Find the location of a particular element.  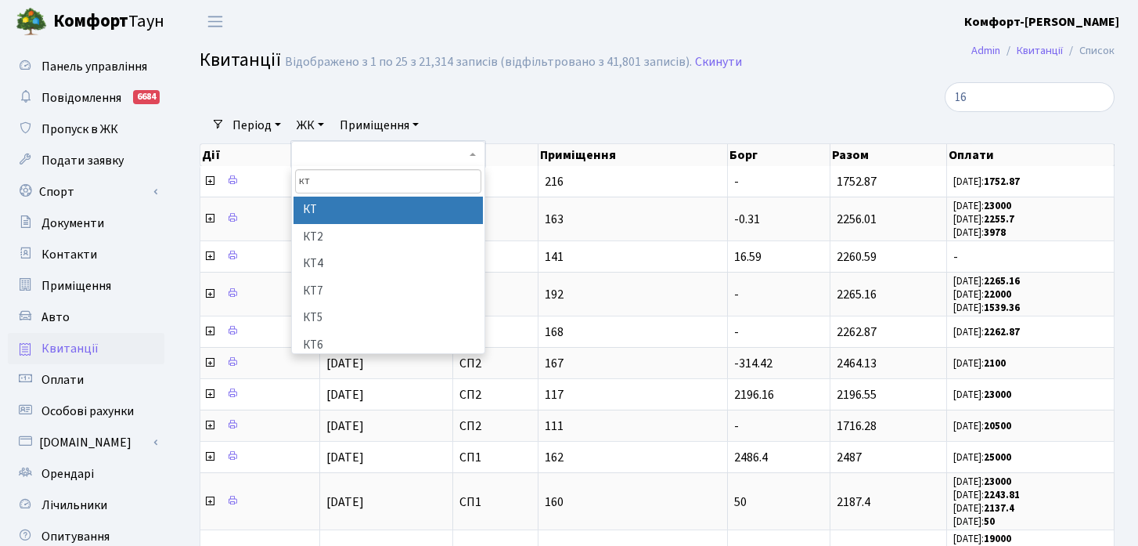

span: Документи is located at coordinates (73, 223).